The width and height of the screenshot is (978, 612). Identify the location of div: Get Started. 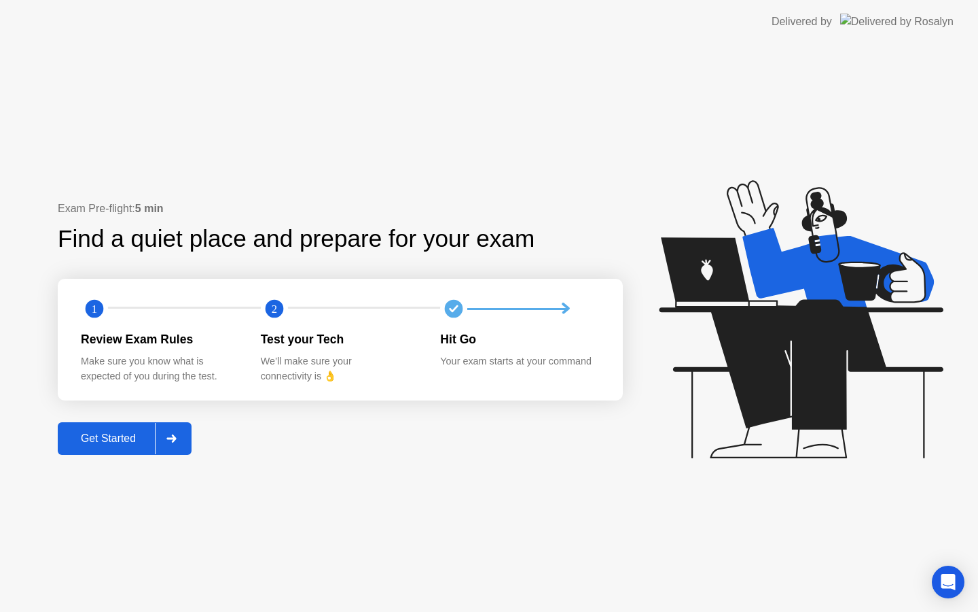
(108, 438).